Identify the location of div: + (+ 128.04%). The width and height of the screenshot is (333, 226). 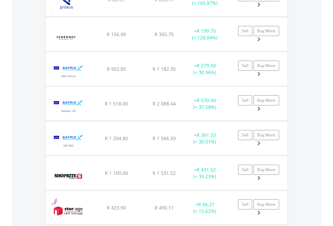
(205, 34).